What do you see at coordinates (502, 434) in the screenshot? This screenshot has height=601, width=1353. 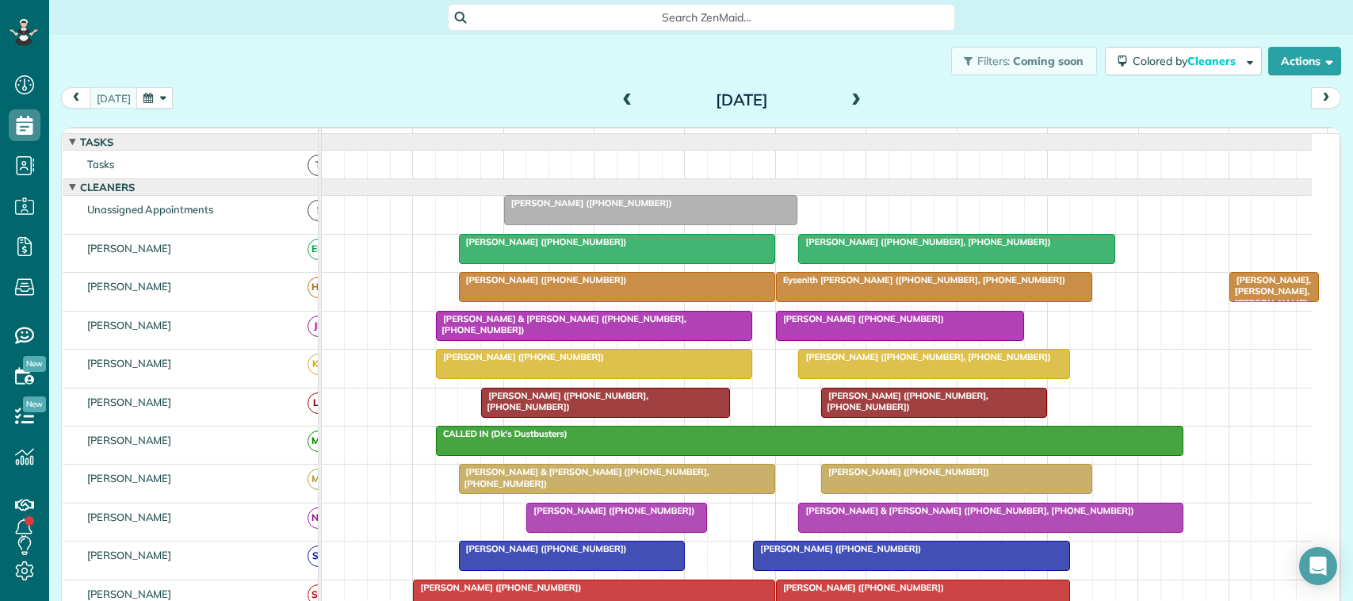 I see `span: CALLED IN (Dk's Dustbusters)` at bounding box center [502, 434].